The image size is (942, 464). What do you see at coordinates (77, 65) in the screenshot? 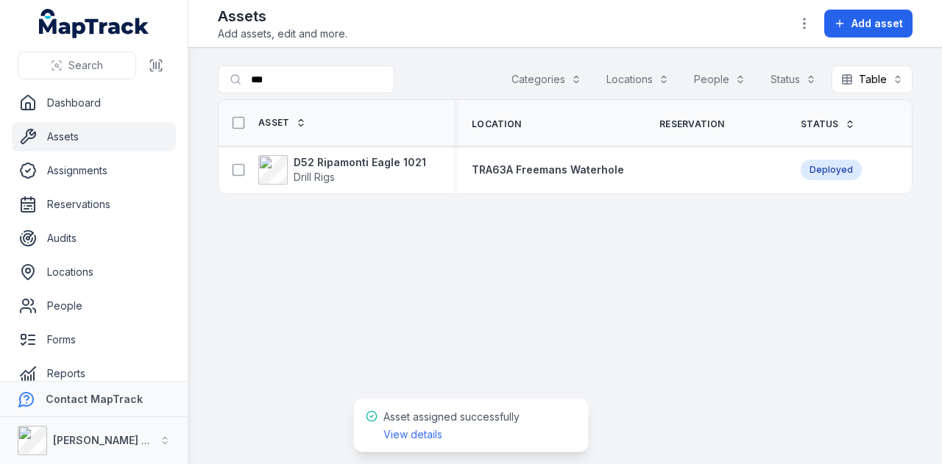
I see `button: Search` at bounding box center [77, 65].